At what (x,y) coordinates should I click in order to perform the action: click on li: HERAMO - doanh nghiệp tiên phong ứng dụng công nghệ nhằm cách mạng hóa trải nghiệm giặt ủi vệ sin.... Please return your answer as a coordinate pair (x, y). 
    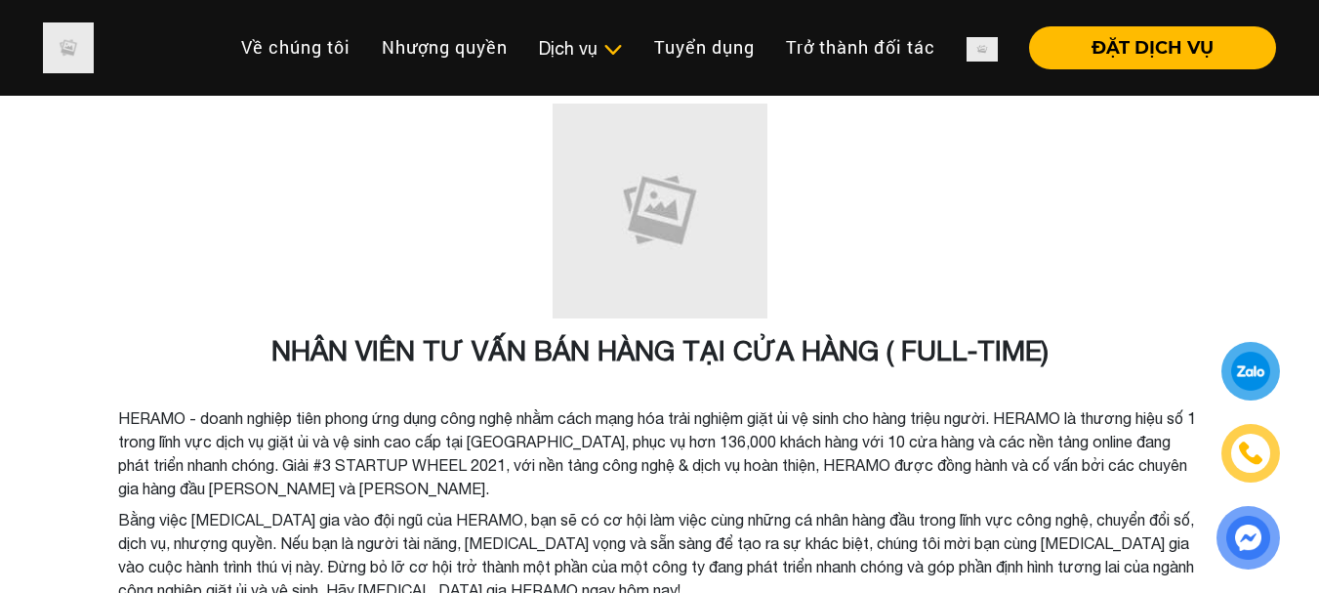
    Looking at the image, I should click on (660, 453).